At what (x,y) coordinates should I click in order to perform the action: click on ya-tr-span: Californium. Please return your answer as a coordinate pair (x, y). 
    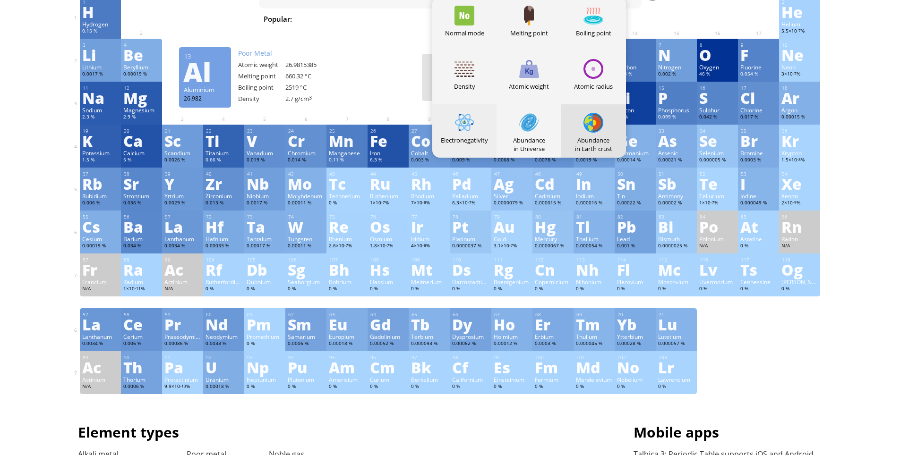
    Looking at the image, I should click on (467, 380).